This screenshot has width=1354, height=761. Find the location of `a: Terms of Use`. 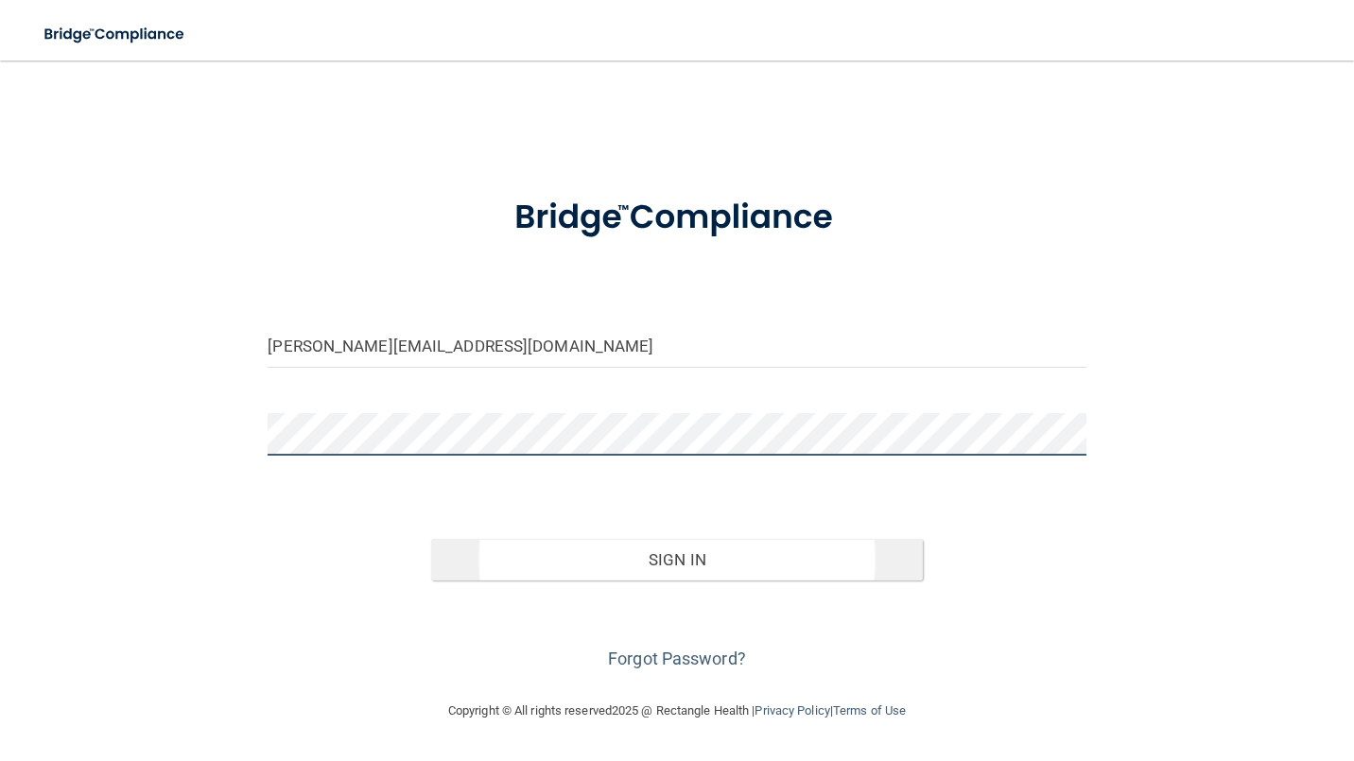

a: Terms of Use is located at coordinates (869, 710).